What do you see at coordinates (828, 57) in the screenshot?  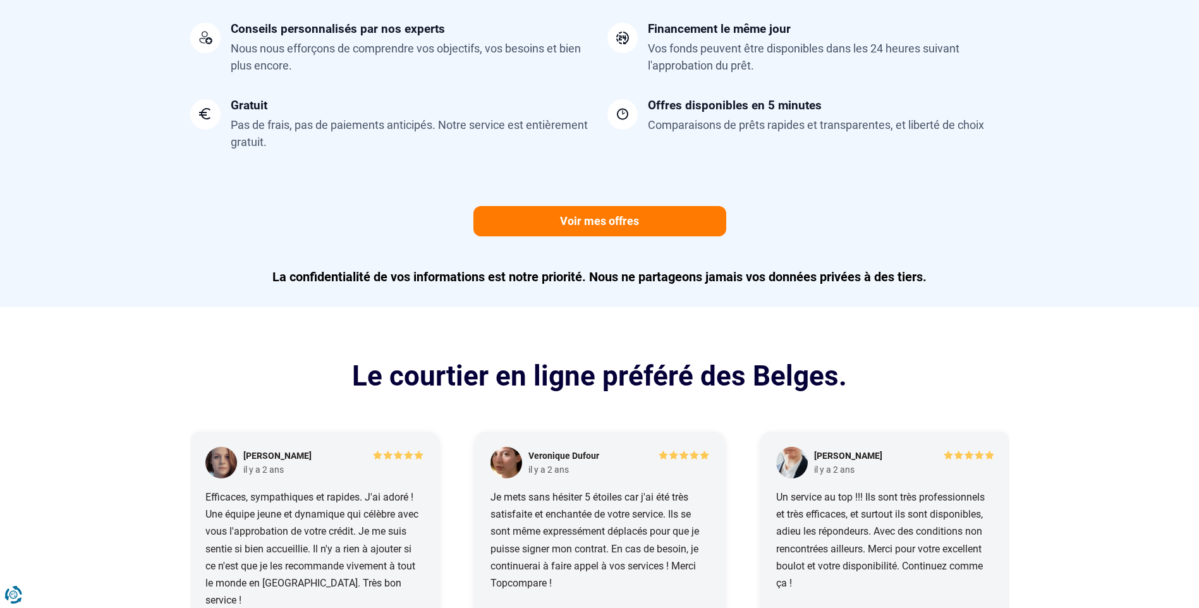 I see `div: Vos fonds peuvent être disponibles dans les 24 heures suivant l'approbation du prêt.` at bounding box center [828, 57].